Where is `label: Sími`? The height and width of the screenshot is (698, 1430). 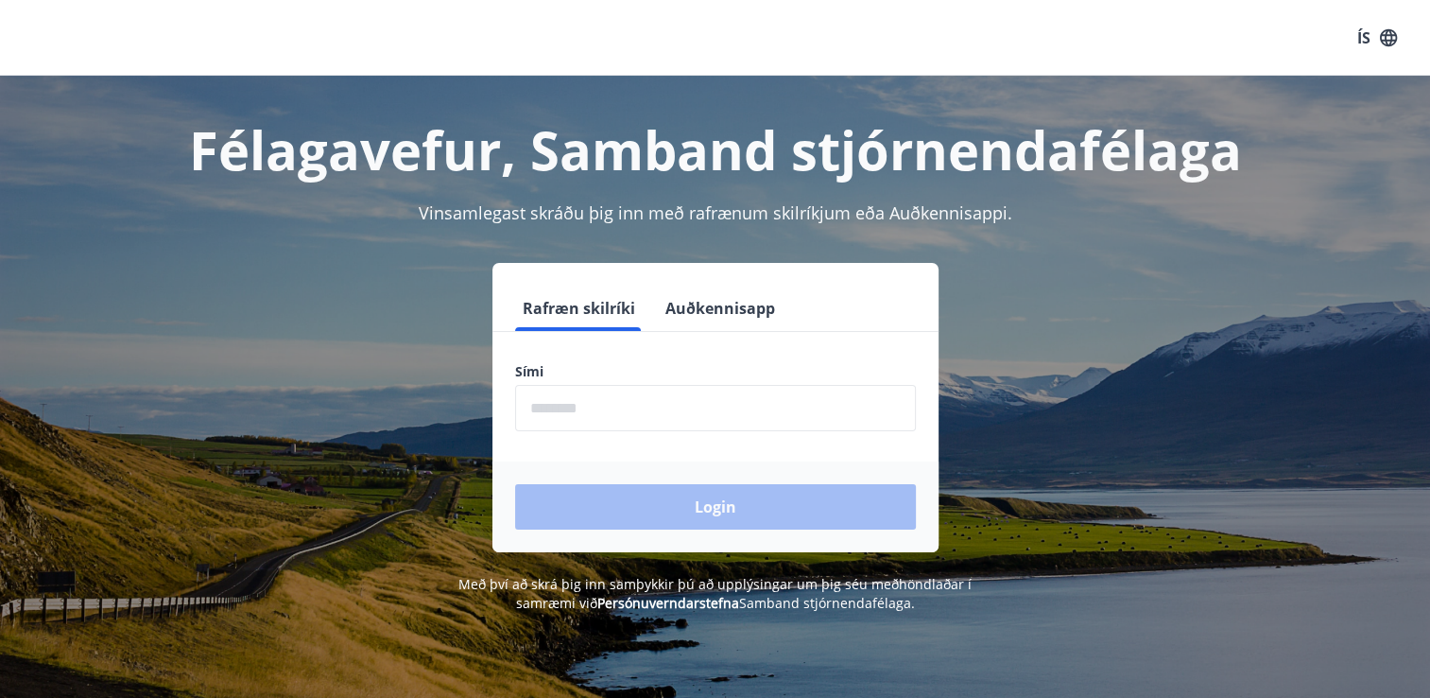
label: Sími is located at coordinates (716, 371).